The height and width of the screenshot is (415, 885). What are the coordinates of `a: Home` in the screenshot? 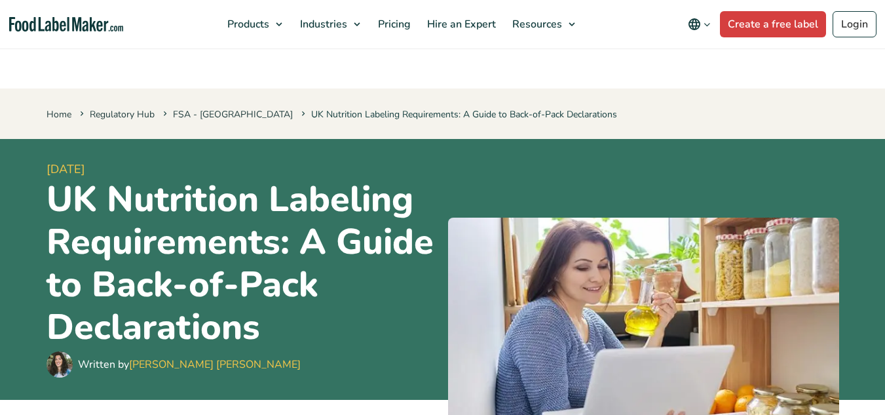 It's located at (59, 114).